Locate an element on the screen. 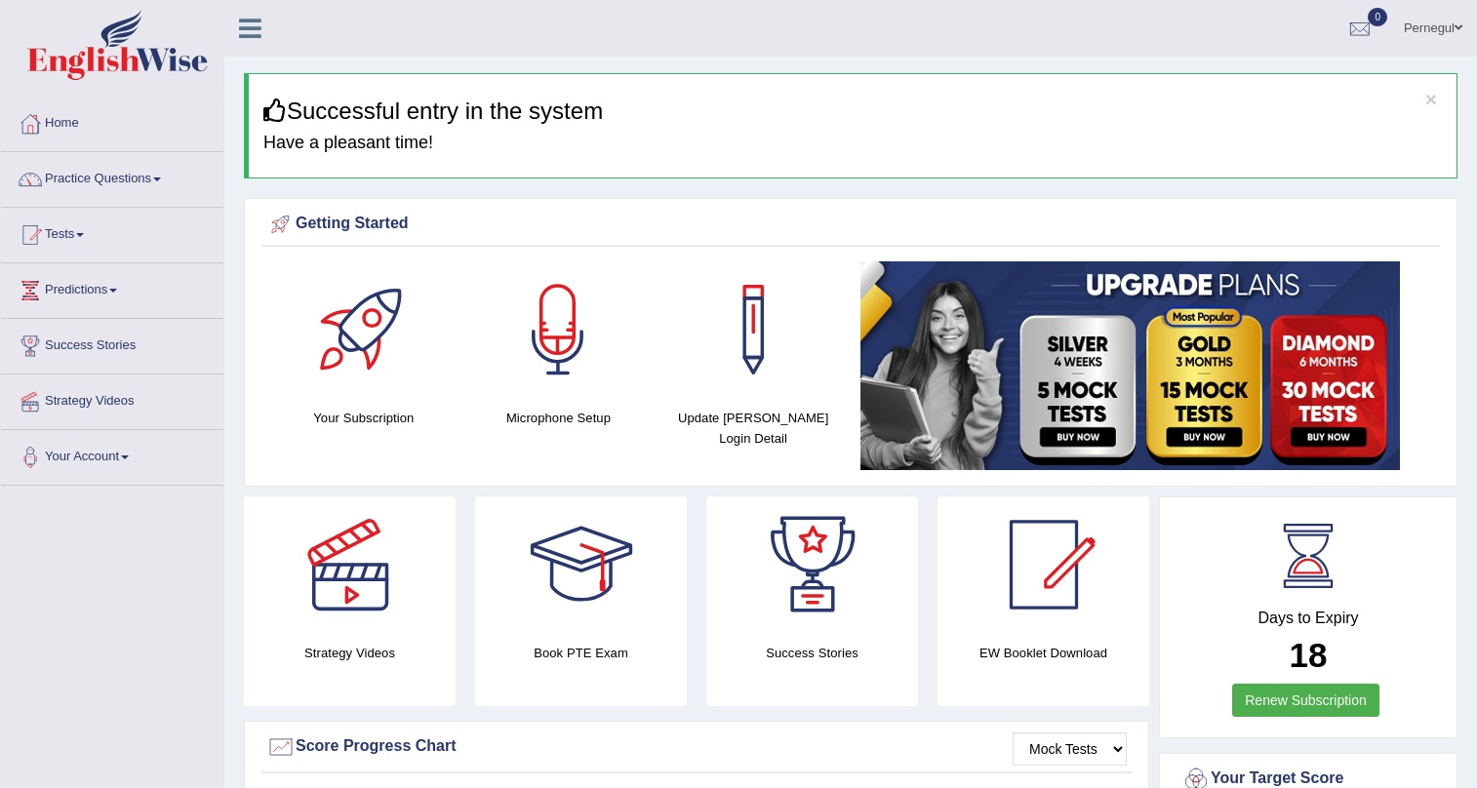 The width and height of the screenshot is (1477, 788). h4: Strategy Videos is located at coordinates (349, 653).